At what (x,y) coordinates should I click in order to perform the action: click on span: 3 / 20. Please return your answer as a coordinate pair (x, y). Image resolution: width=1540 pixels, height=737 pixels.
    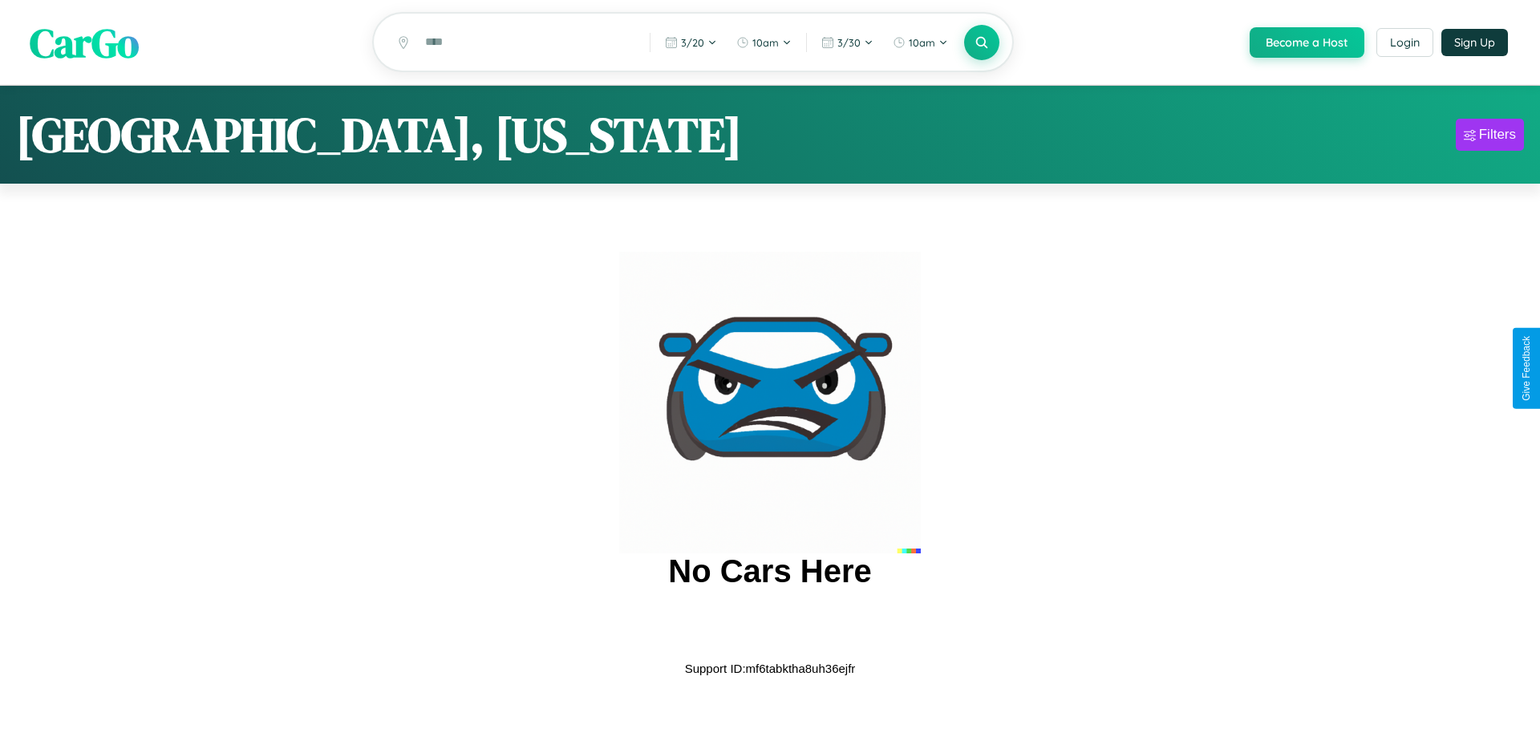
    Looking at the image, I should click on (692, 43).